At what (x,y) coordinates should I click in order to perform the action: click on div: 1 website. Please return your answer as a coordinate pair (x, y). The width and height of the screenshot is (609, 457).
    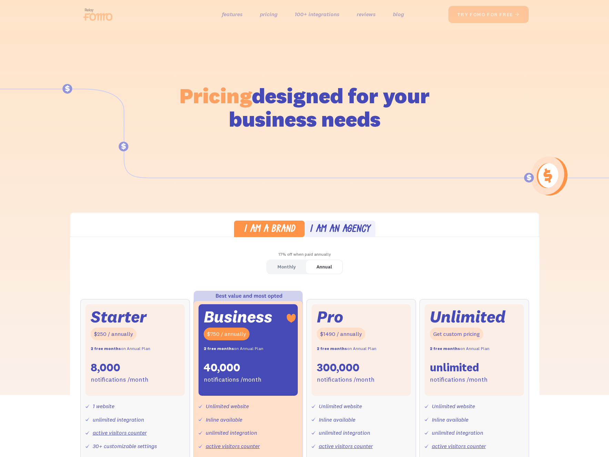
    Looking at the image, I should click on (103, 406).